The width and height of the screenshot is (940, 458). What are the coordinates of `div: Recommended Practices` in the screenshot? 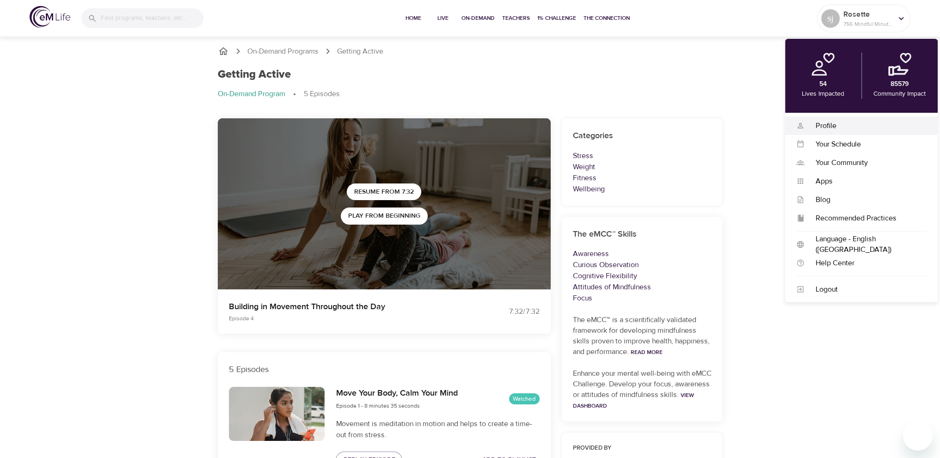 It's located at (865, 218).